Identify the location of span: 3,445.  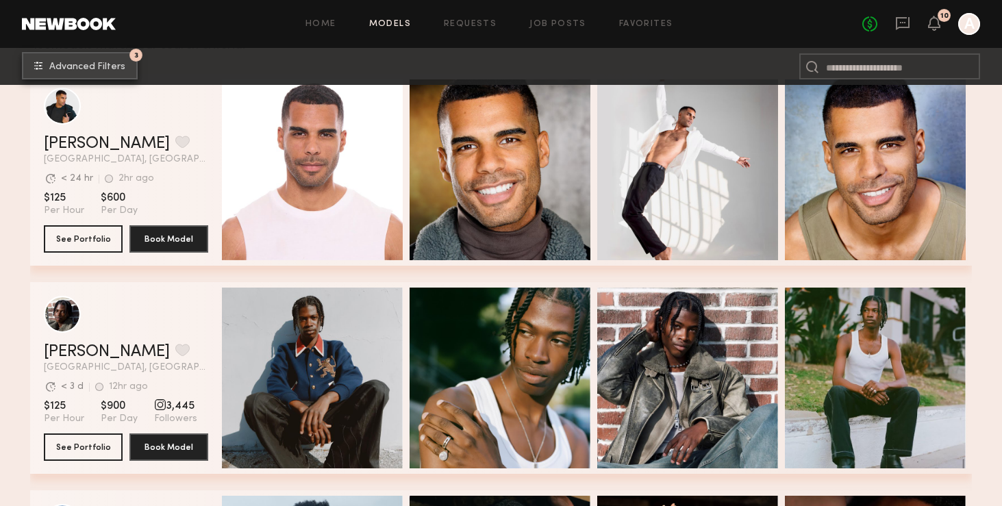
(175, 406).